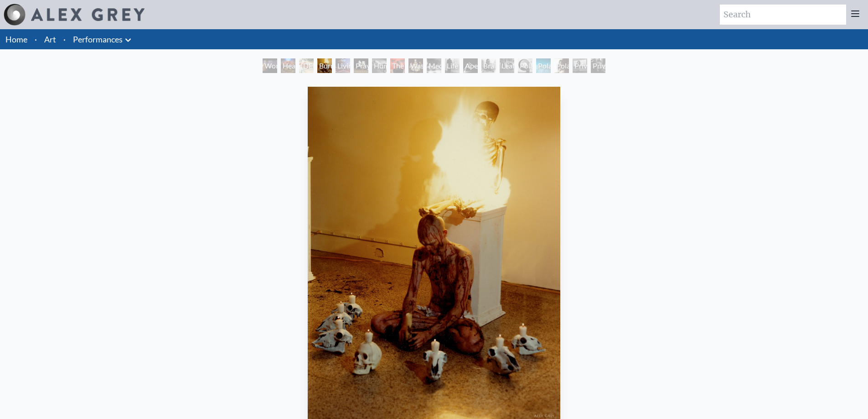  I want to click on a: Home, so click(16, 39).